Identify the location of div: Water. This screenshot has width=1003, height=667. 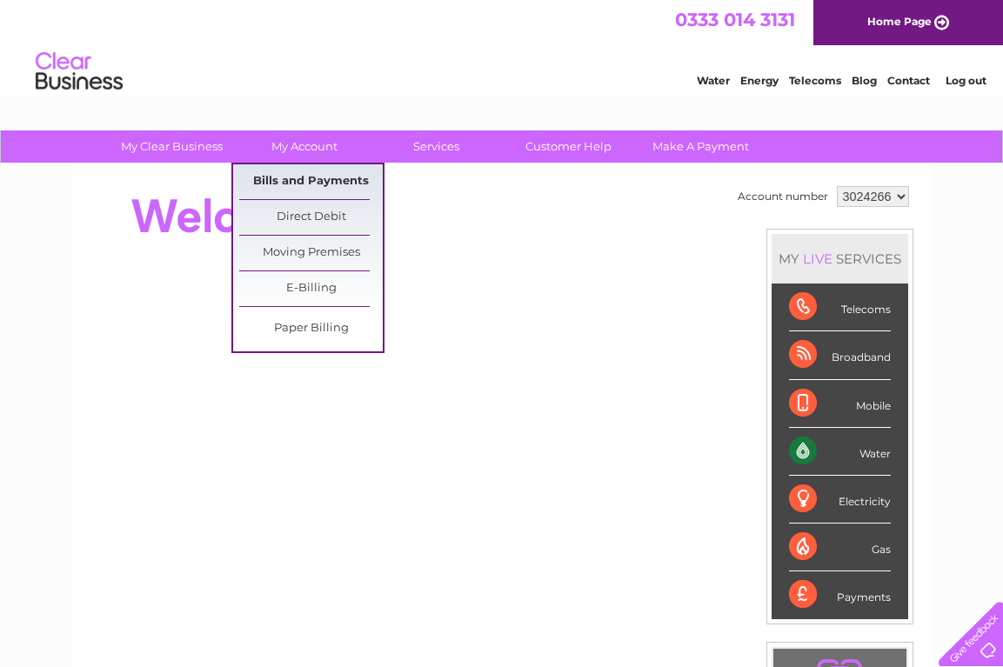
(839, 451).